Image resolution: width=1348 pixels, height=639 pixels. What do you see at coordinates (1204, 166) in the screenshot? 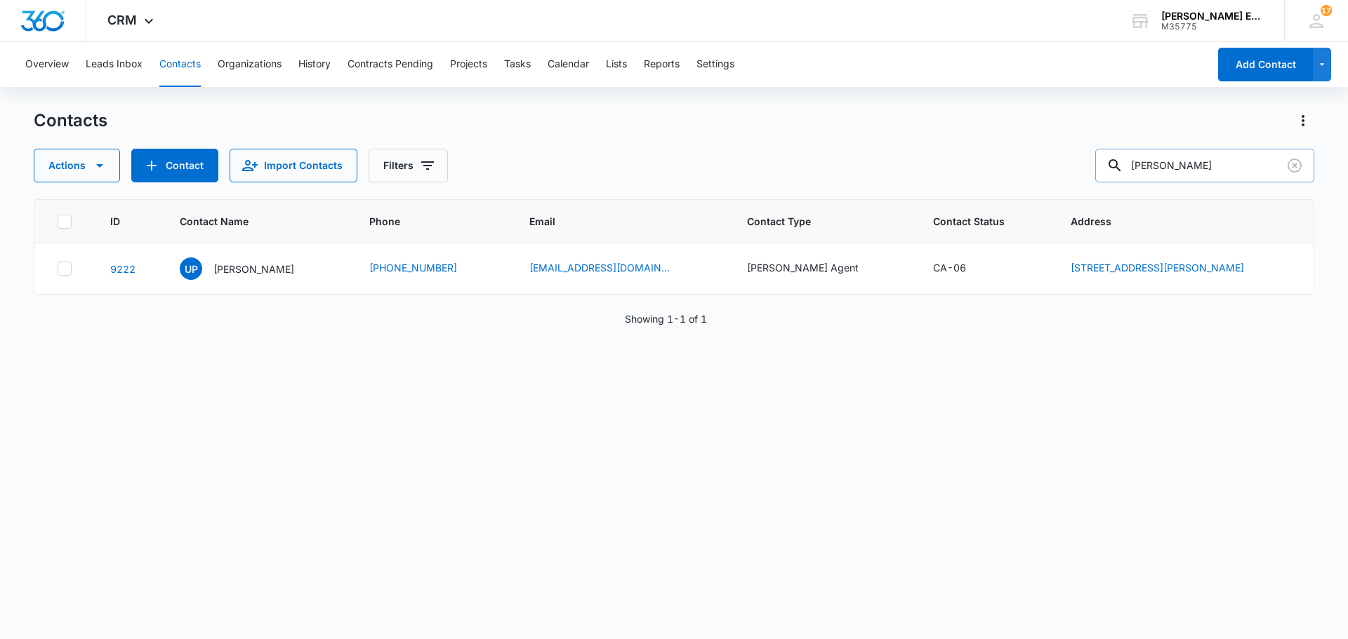
I see `input: Search Contacts` at bounding box center [1204, 166].